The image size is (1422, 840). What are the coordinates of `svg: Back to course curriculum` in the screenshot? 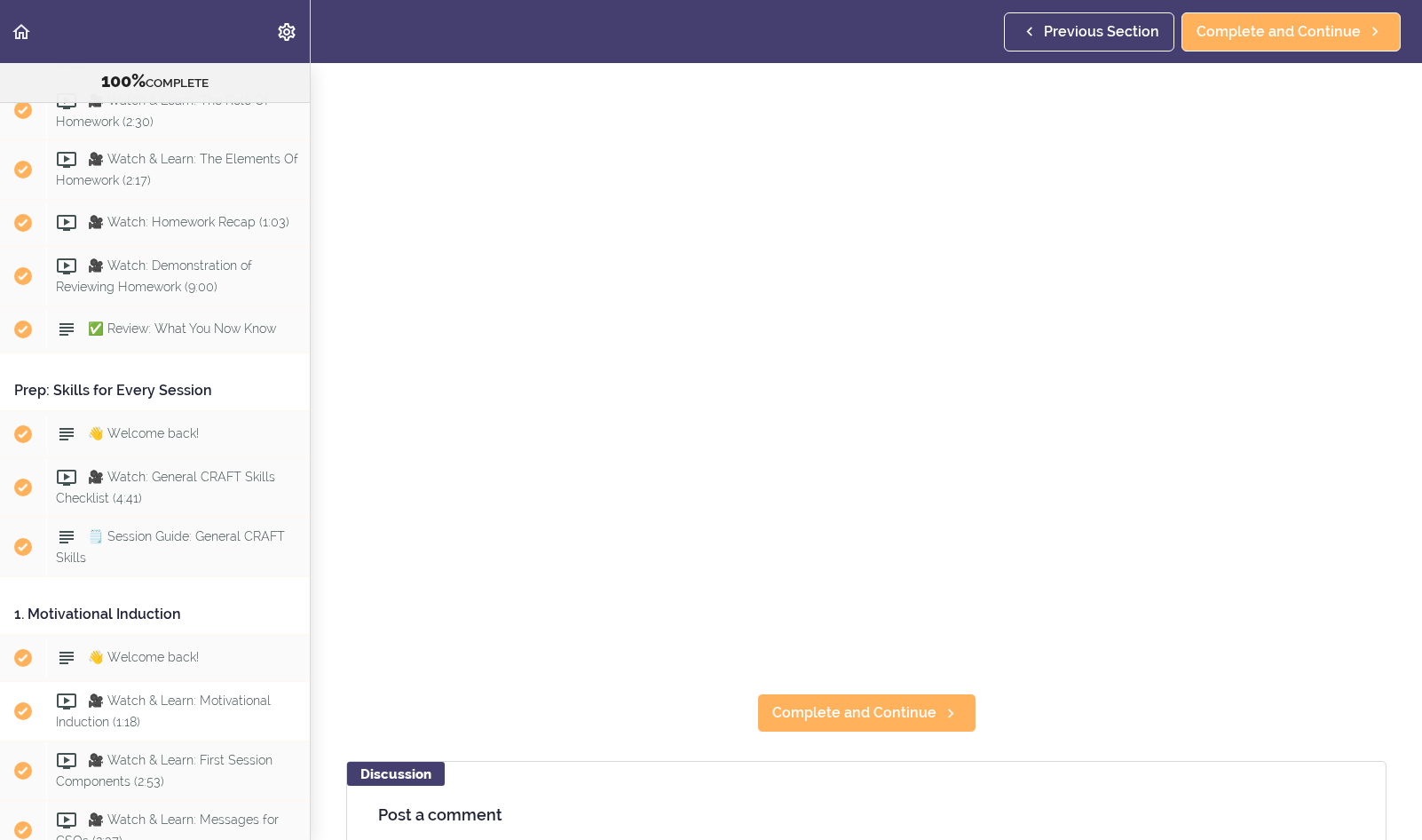 It's located at (21, 32).